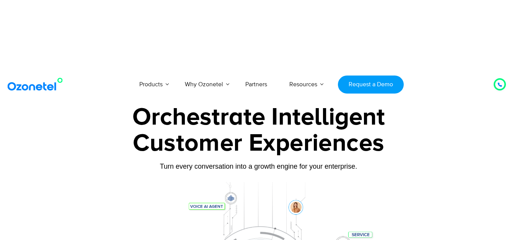  Describe the element at coordinates (370, 84) in the screenshot. I see `a: Request a Demo` at that location.